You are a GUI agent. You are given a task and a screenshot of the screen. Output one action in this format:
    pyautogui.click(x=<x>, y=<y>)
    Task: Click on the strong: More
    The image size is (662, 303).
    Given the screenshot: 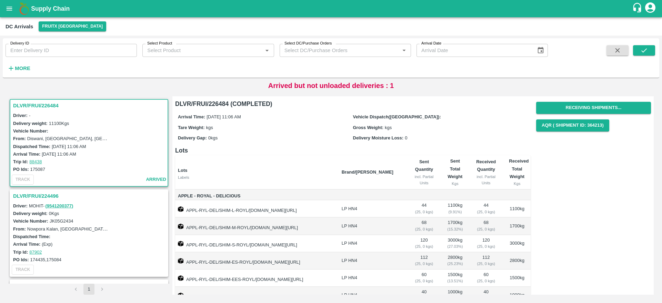 What is the action you would take?
    pyautogui.click(x=22, y=68)
    